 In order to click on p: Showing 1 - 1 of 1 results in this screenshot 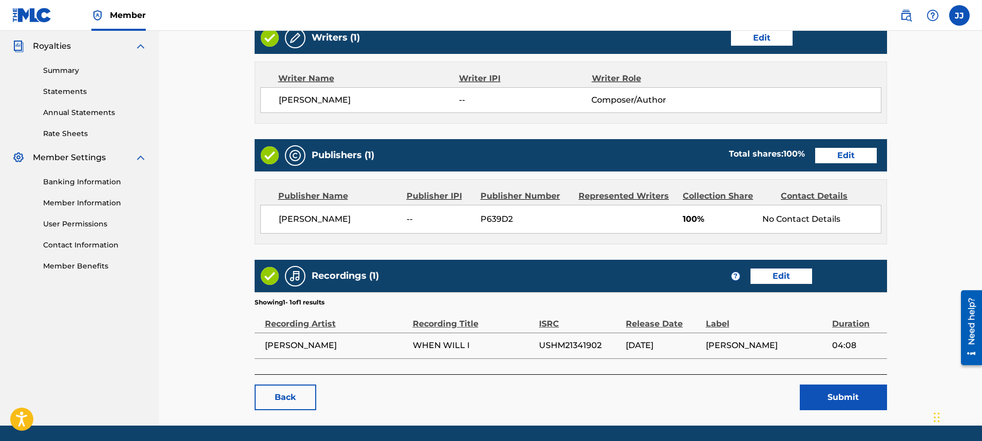, I will do `click(290, 302)`.